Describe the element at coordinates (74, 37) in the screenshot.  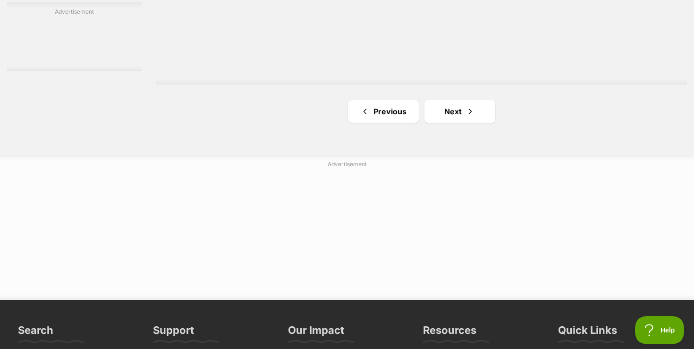
I see `div: Advertisement` at that location.